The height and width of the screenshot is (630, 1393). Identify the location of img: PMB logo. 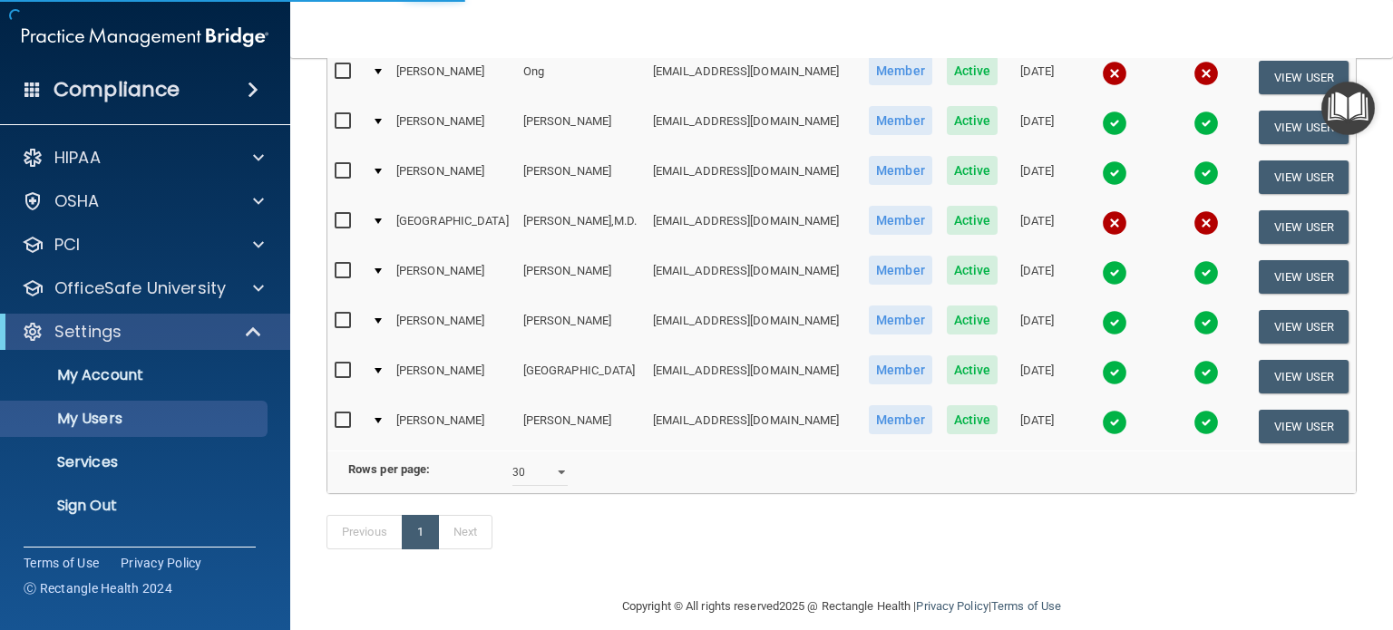
(145, 37).